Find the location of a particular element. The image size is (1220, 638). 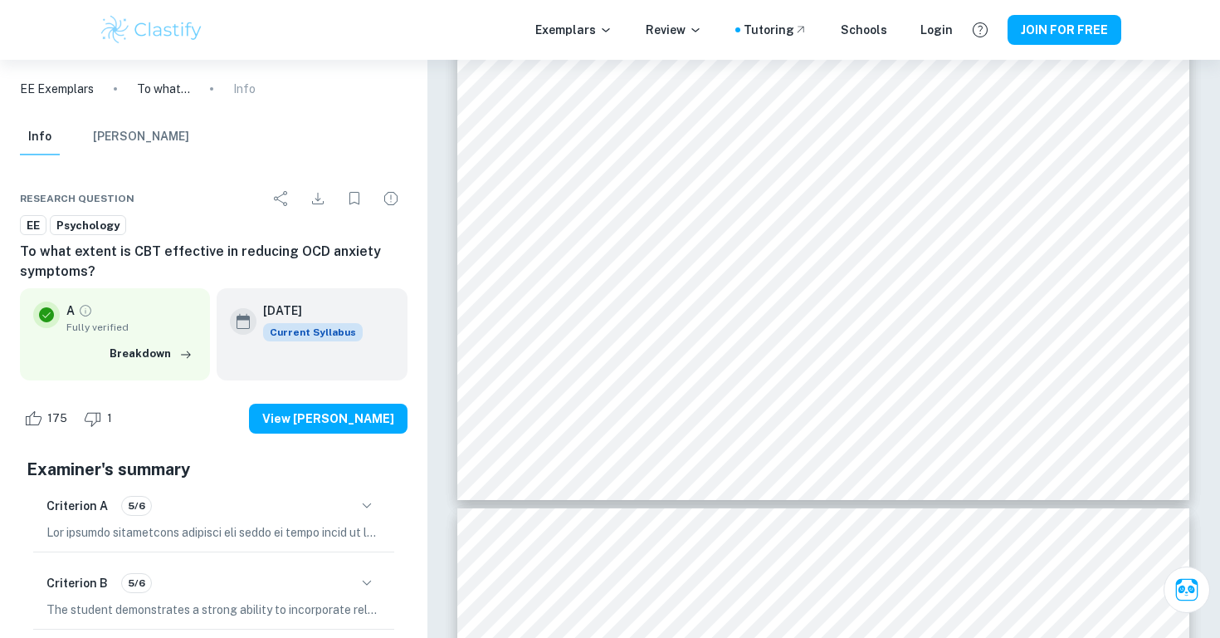

button: Breakdown is located at coordinates (151, 354).